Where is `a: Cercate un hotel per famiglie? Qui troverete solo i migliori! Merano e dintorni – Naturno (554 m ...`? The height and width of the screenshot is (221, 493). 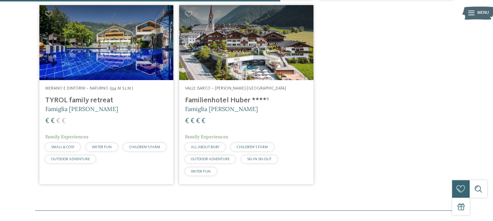 a: Cercate un hotel per famiglie? Qui troverete solo i migliori! Merano e dintorni – Naturno (554 m ... is located at coordinates (107, 95).